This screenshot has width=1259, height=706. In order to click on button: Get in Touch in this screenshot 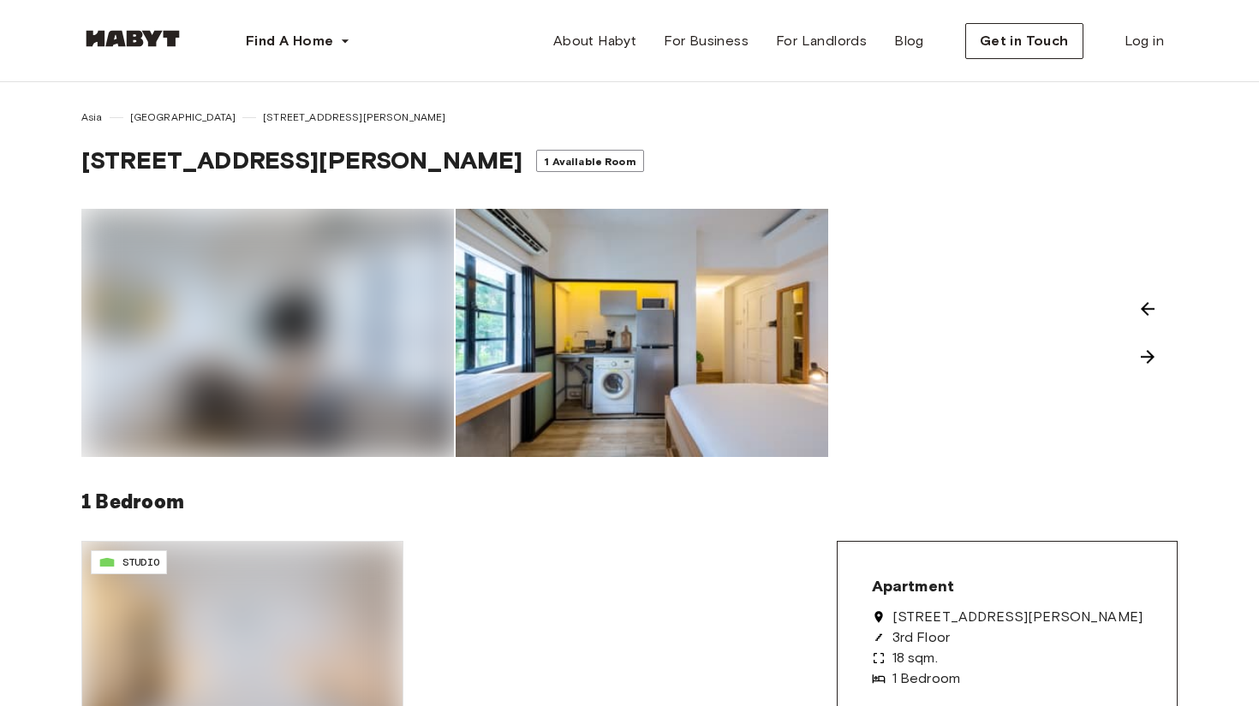, I will do `click(1024, 41)`.